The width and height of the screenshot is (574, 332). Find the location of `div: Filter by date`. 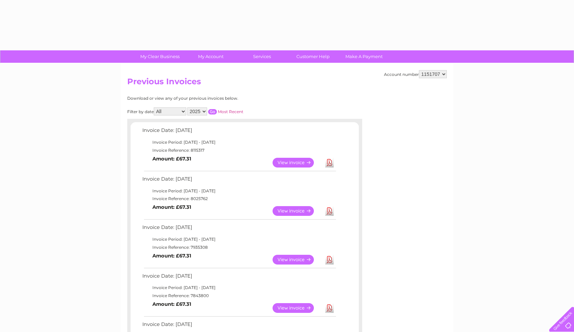

div: Filter by date is located at coordinates (215, 111).